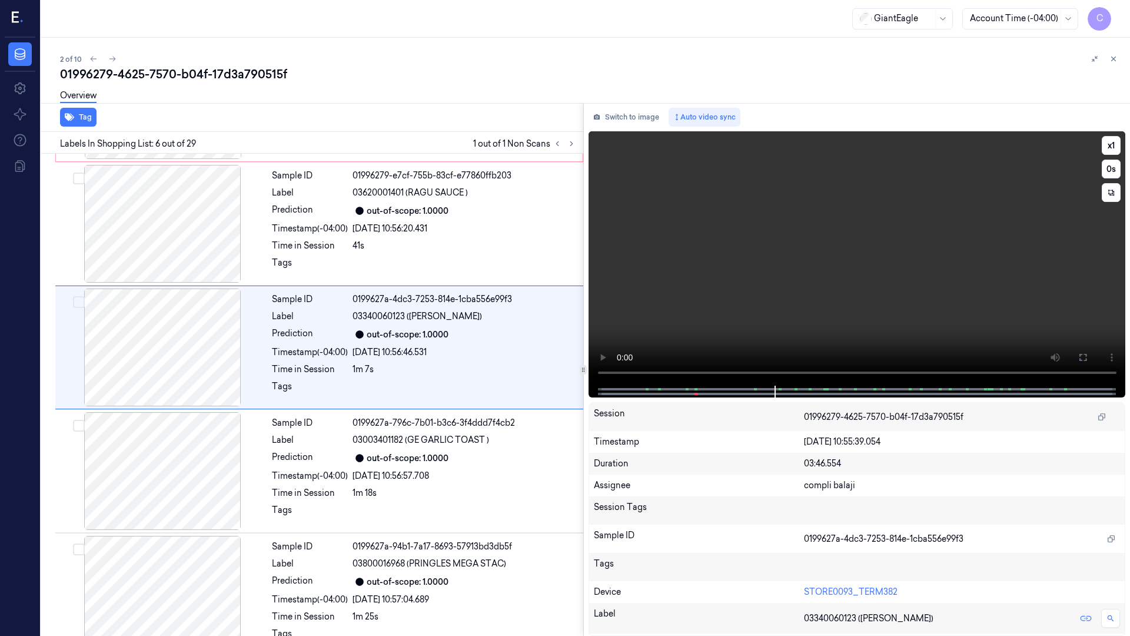 The height and width of the screenshot is (636, 1130). What do you see at coordinates (883, 538) in the screenshot?
I see `span: 0199627a-4dc3-7253-814e-1cba556e99f3` at bounding box center [883, 538].